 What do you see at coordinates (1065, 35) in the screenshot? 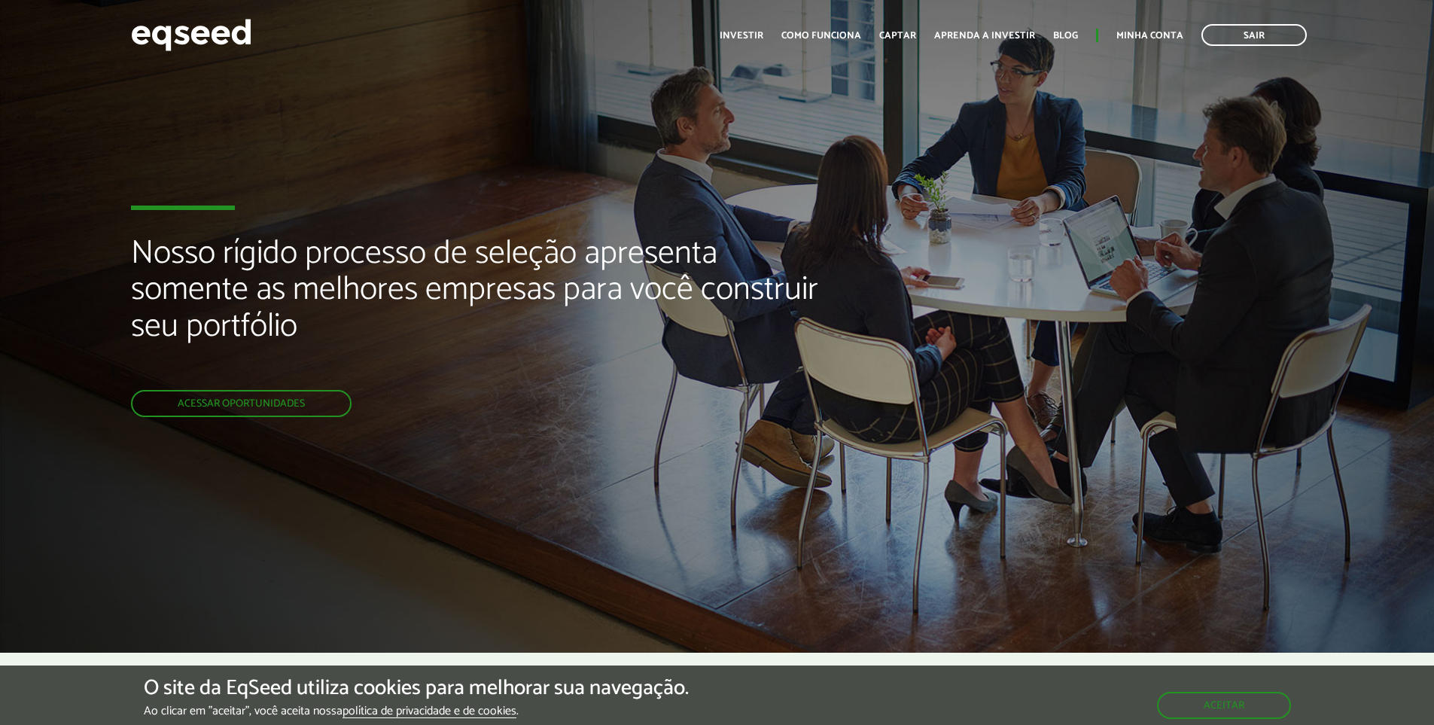
I see `a: Blog` at bounding box center [1065, 35].